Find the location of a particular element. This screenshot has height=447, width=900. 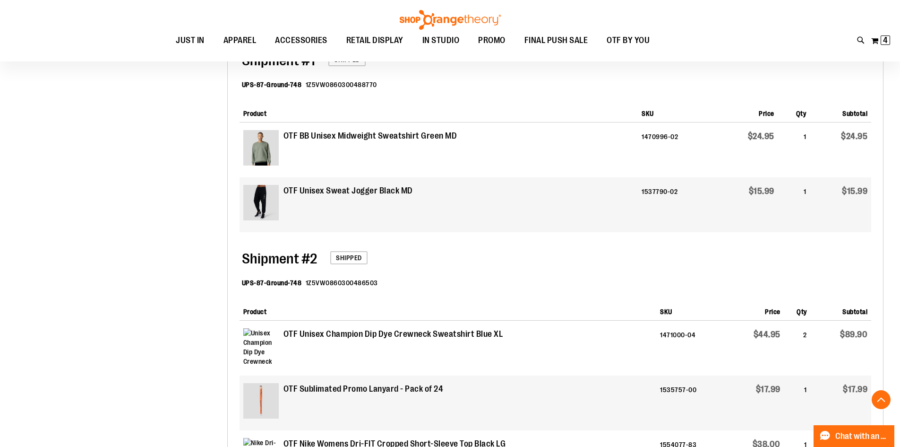

td: 1537790-02 is located at coordinates (677, 205).